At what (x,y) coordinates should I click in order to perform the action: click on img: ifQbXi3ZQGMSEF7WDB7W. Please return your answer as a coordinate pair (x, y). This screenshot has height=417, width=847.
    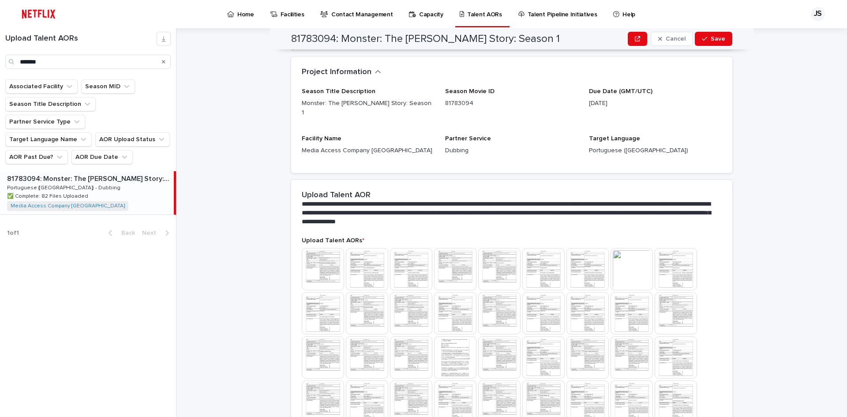
    Looking at the image, I should click on (38, 14).